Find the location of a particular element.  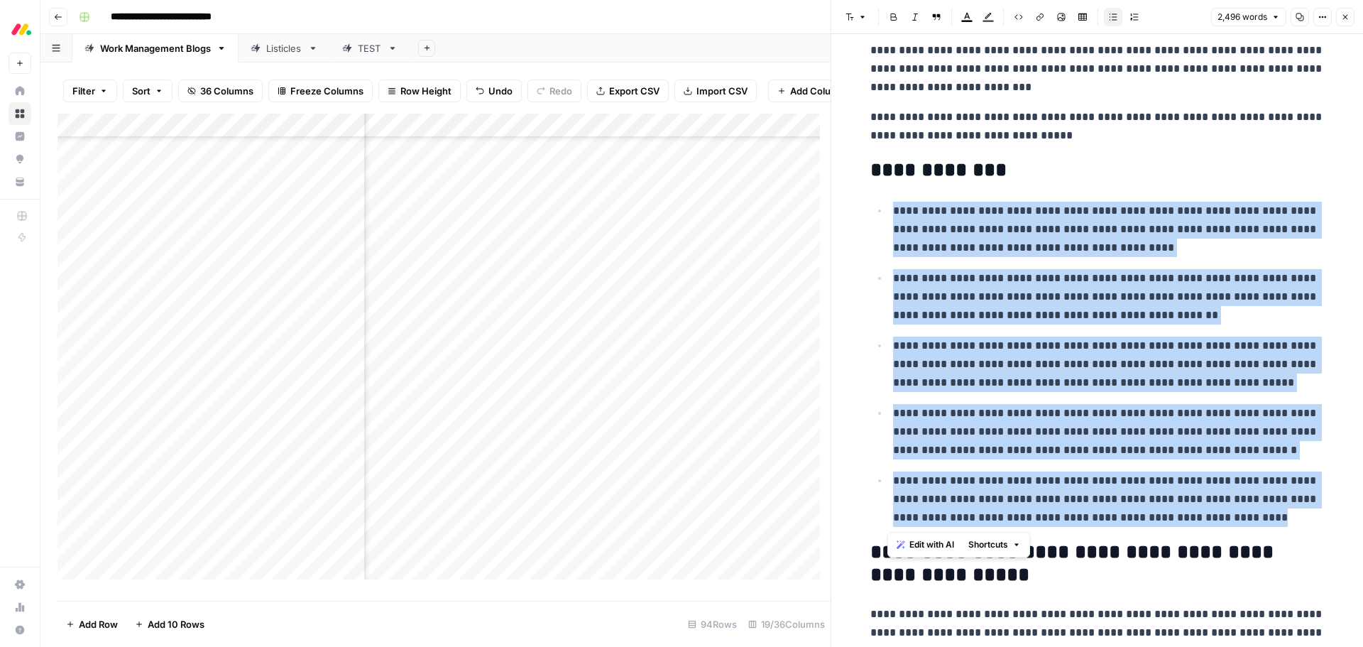

a: Your Data is located at coordinates (20, 182).